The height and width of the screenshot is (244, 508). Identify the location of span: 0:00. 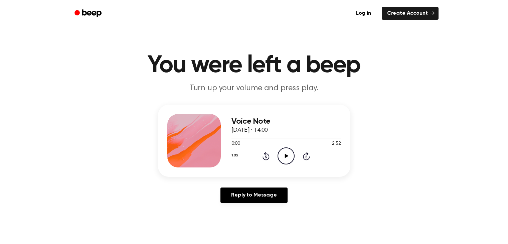
(236, 144).